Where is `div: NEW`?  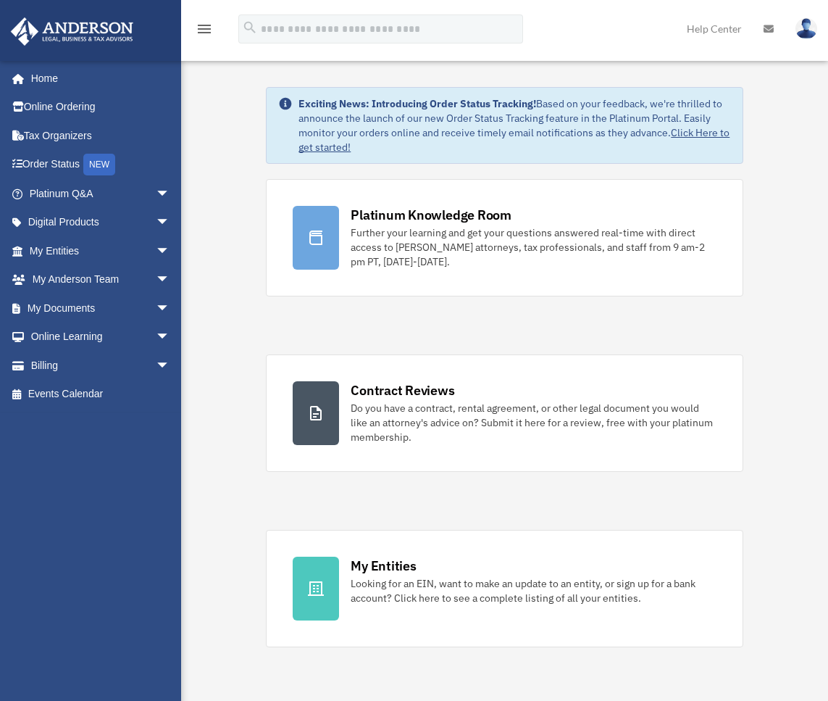 div: NEW is located at coordinates (99, 165).